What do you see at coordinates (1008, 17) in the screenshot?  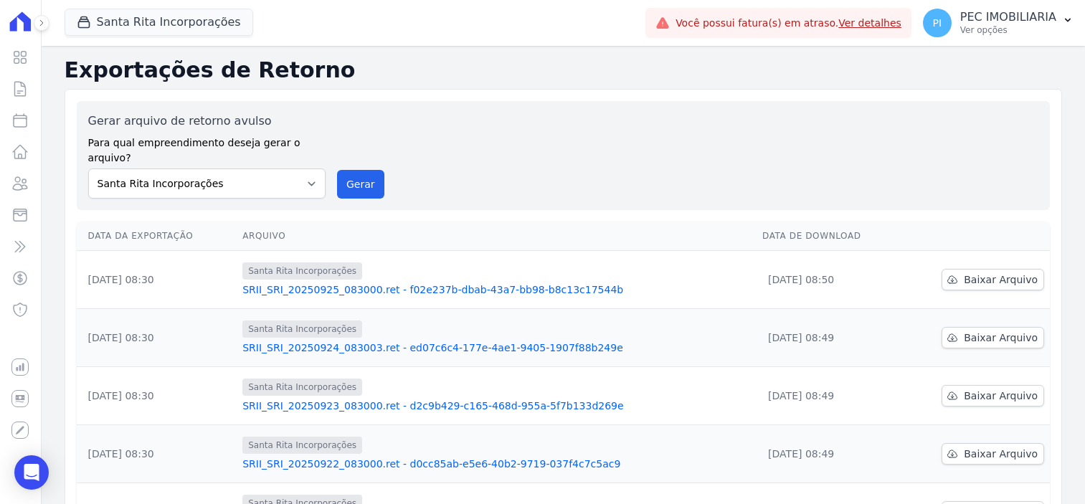 I see `p: PEC IMOBILIARIA` at bounding box center [1008, 17].